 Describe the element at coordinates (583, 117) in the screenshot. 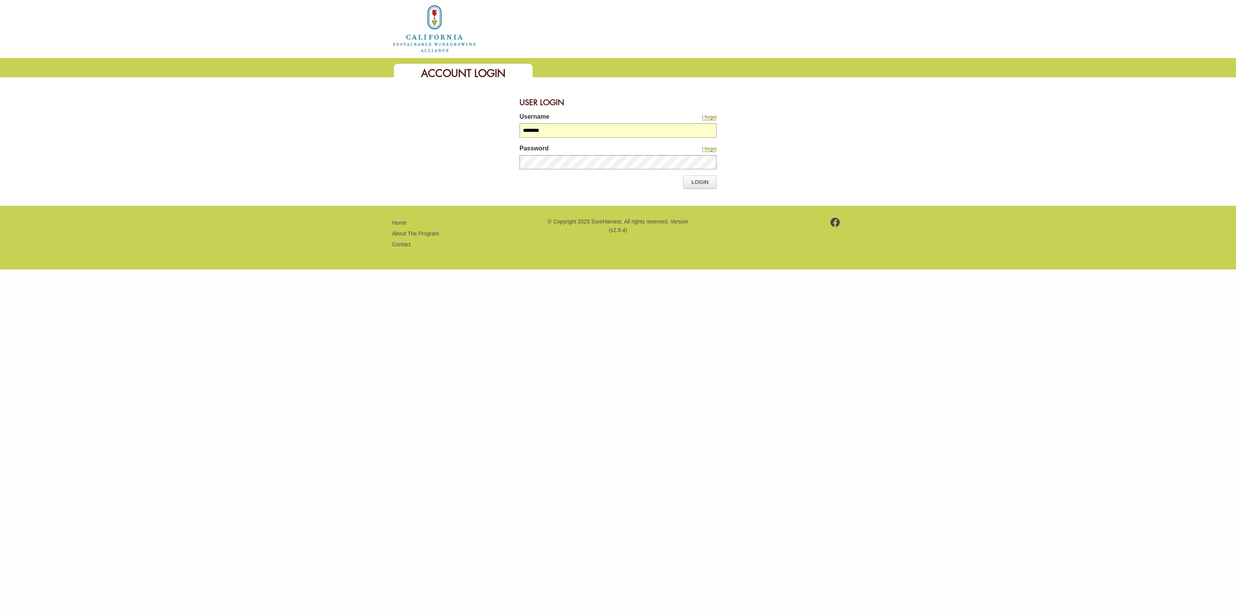

I see `label: Username` at that location.